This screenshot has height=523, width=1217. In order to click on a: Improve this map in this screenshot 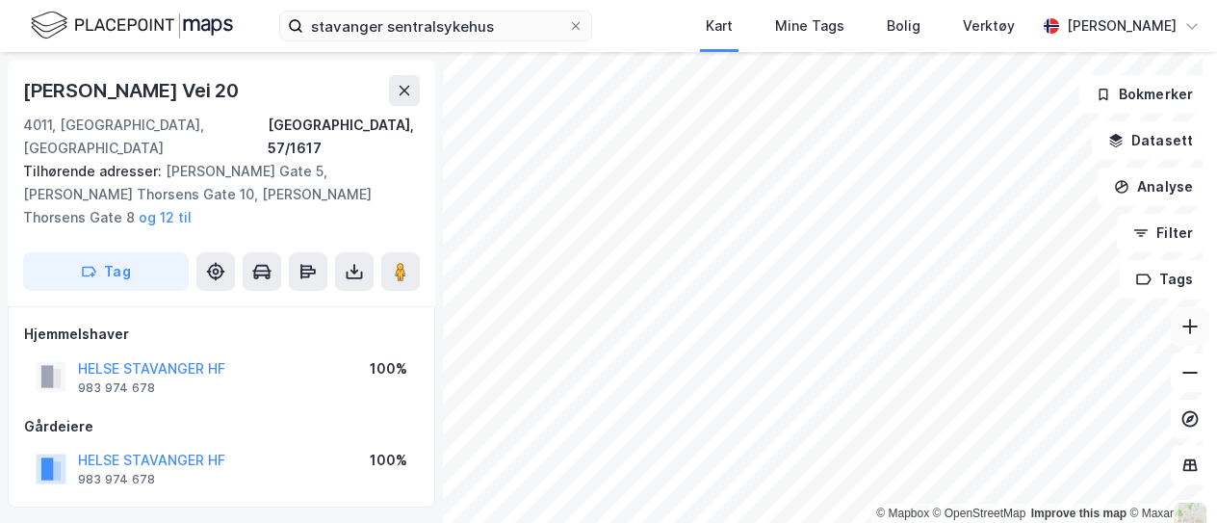, I will do `click(1078, 513)`.